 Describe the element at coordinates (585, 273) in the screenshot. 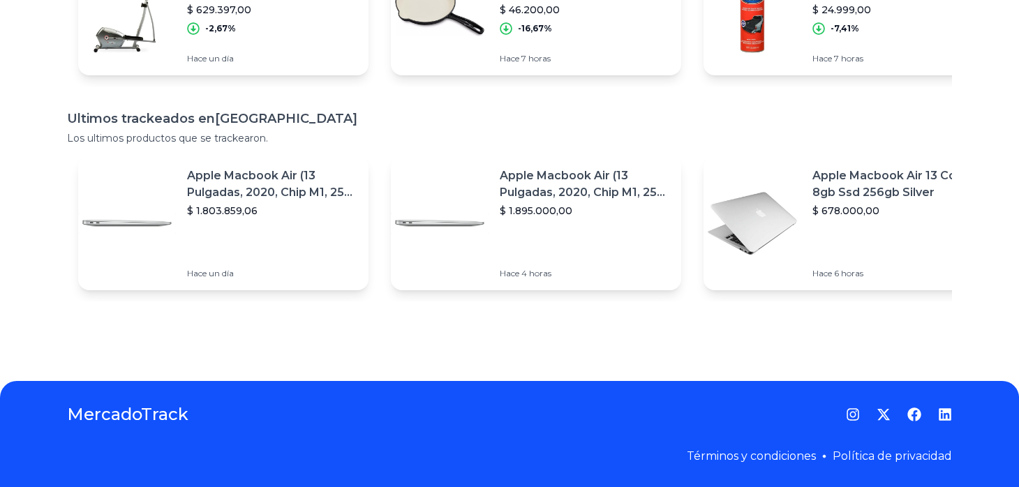

I see `p: Hace 4 horas` at that location.